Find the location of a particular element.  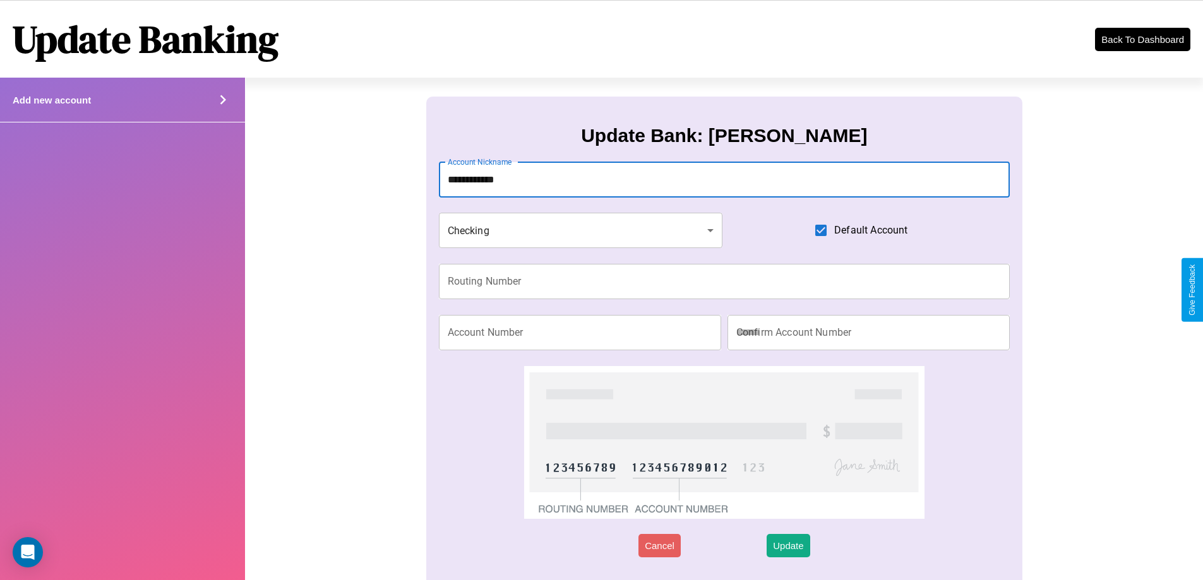

div: Give Feedback is located at coordinates (1193, 290).